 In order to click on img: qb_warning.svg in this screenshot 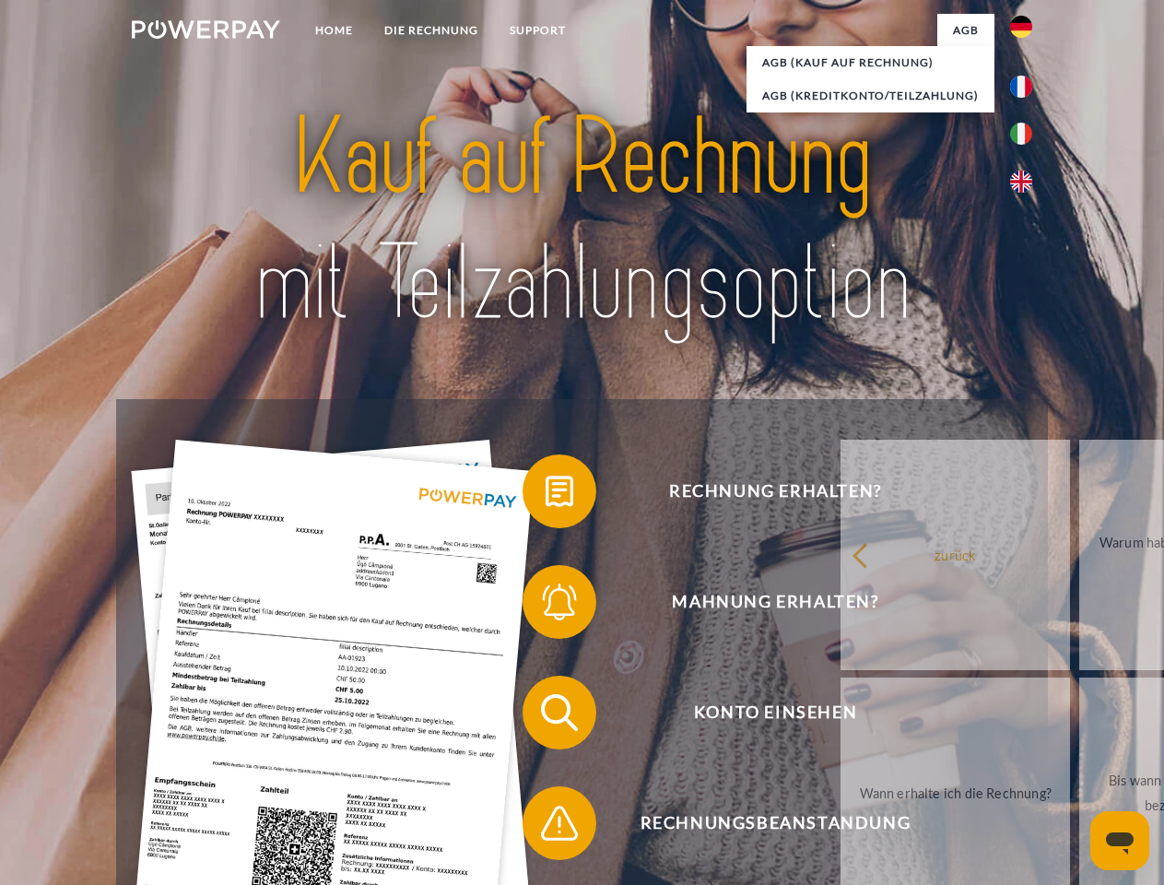, I will do `click(560, 823)`.